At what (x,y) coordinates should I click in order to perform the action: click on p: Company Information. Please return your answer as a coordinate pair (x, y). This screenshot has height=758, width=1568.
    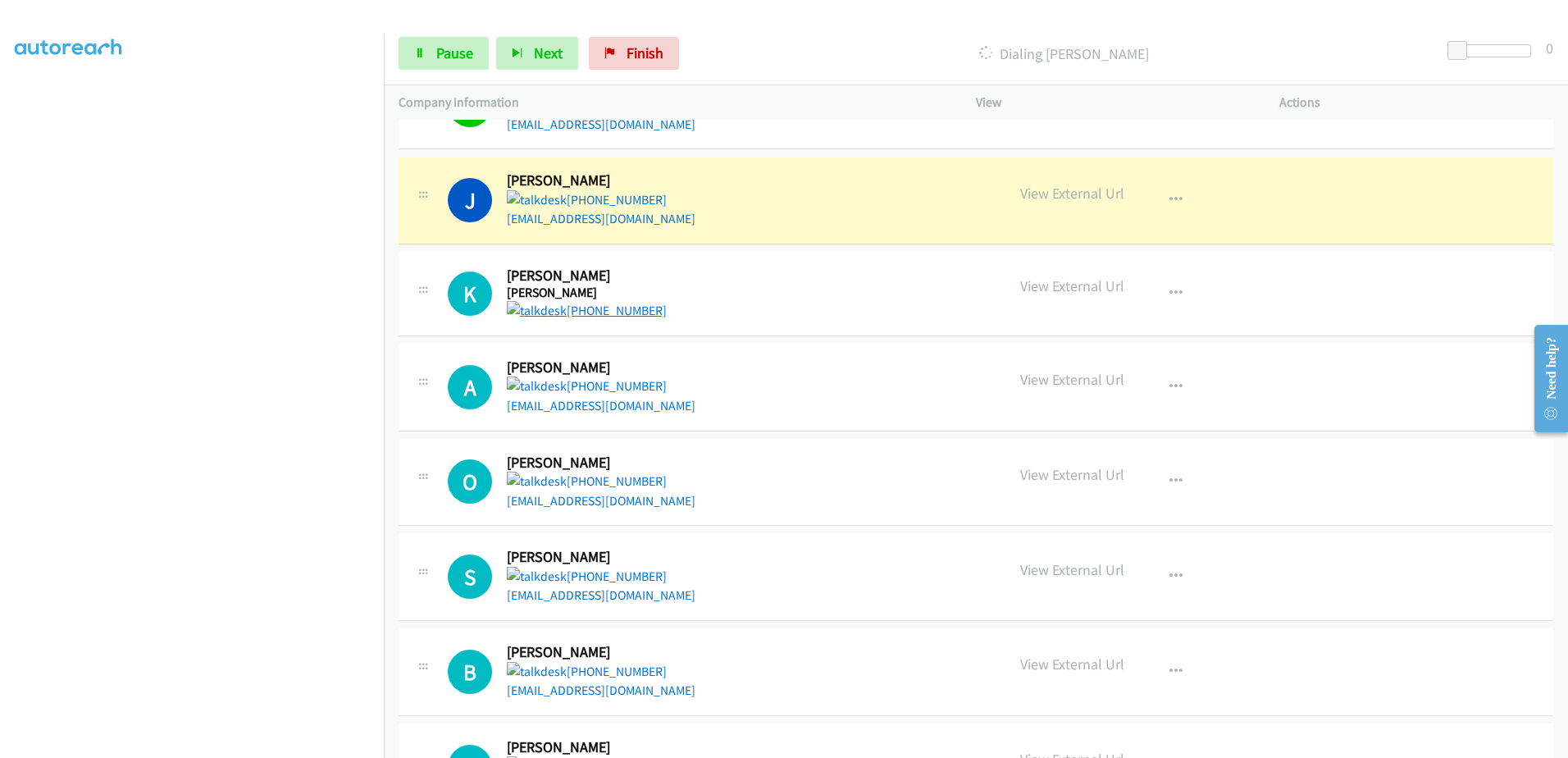
    Looking at the image, I should click on (672, 102).